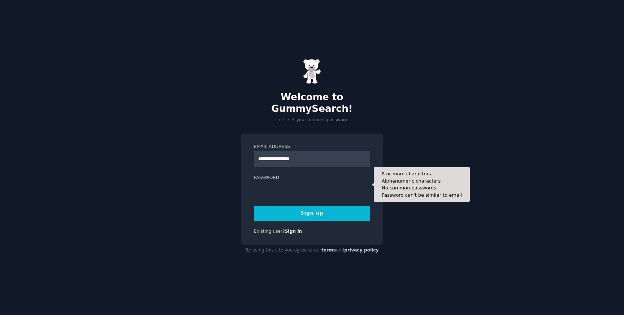 Image resolution: width=624 pixels, height=315 pixels. I want to click on a: Sign in, so click(294, 232).